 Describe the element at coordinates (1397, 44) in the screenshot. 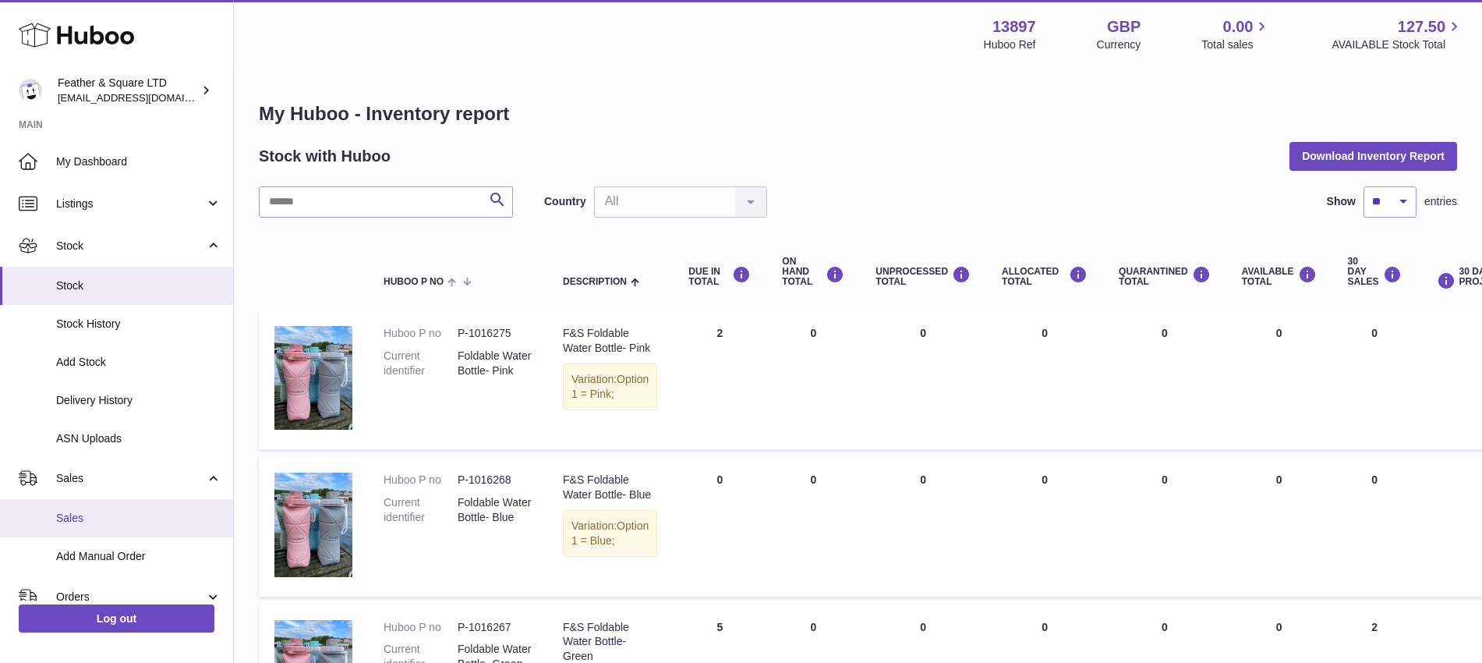

I see `span: AVAILABLE Stock Total` at that location.